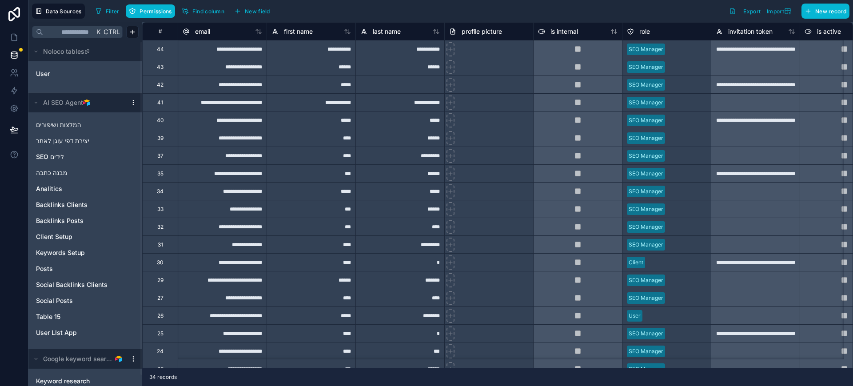 Image resolution: width=853 pixels, height=386 pixels. Describe the element at coordinates (160, 103) in the screenshot. I see `div: 41` at that location.